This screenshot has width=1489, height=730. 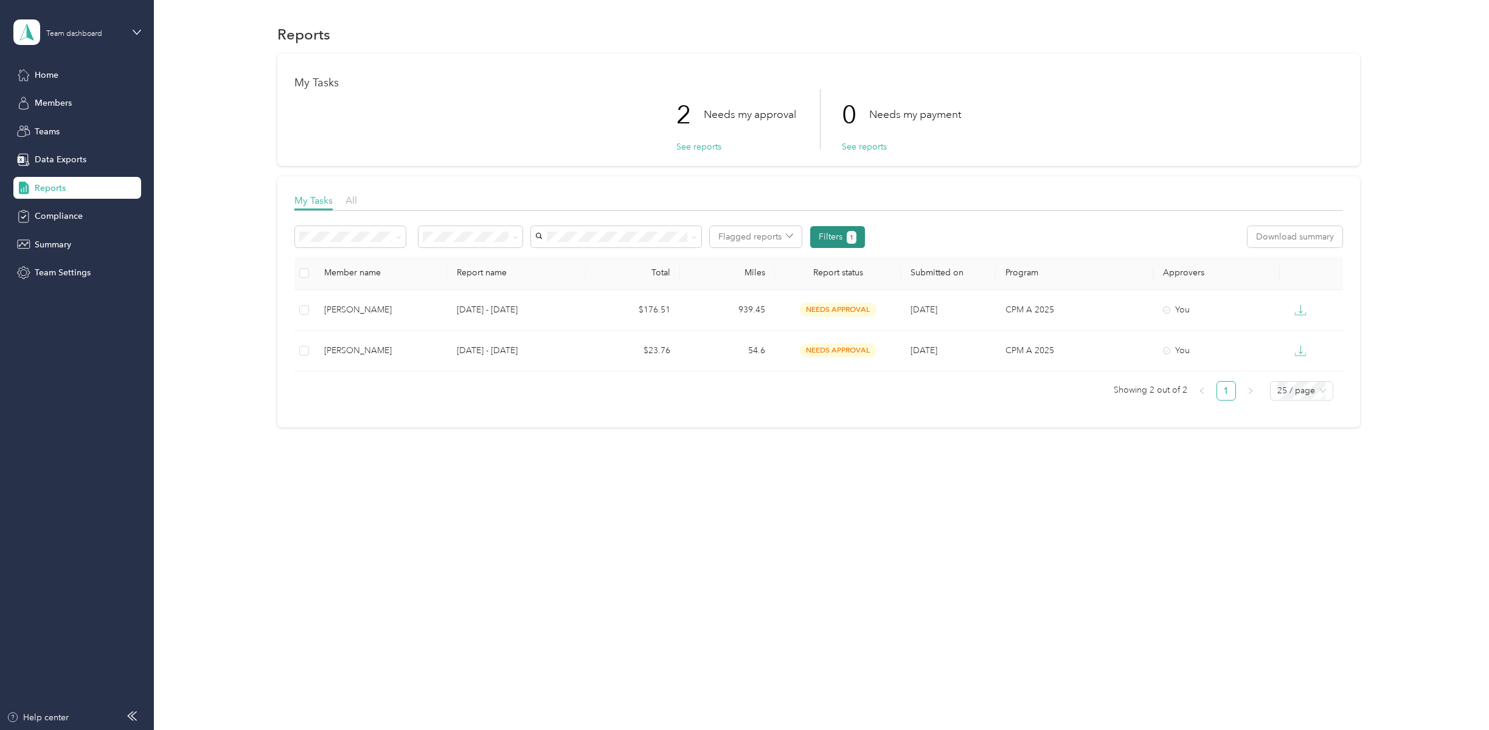 What do you see at coordinates (1301, 391) in the screenshot?
I see `div: Page Size` at bounding box center [1301, 391].